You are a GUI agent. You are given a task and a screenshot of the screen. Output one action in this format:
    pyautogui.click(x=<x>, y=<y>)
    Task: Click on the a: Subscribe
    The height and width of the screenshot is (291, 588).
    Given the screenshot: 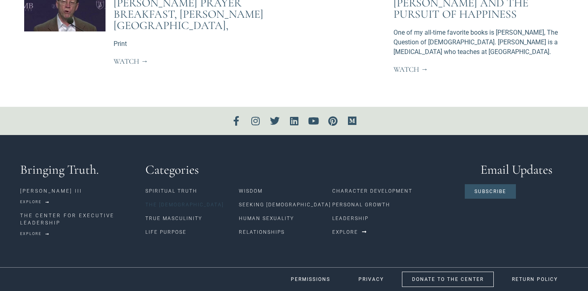 What is the action you would take?
    pyautogui.click(x=490, y=191)
    